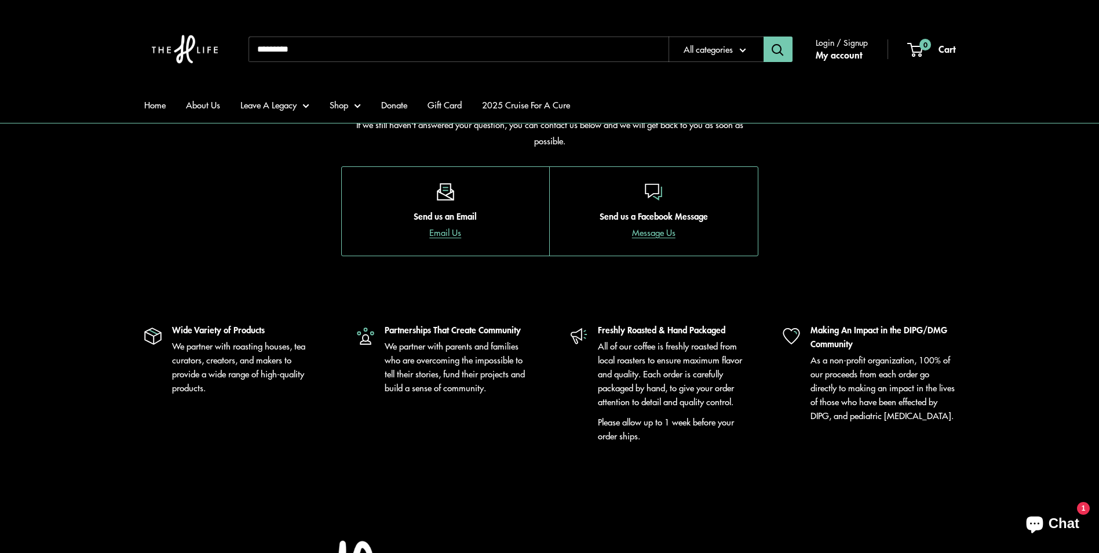 The width and height of the screenshot is (1099, 553). Describe the element at coordinates (457, 330) in the screenshot. I see `p: Partnerships That Create Community` at that location.